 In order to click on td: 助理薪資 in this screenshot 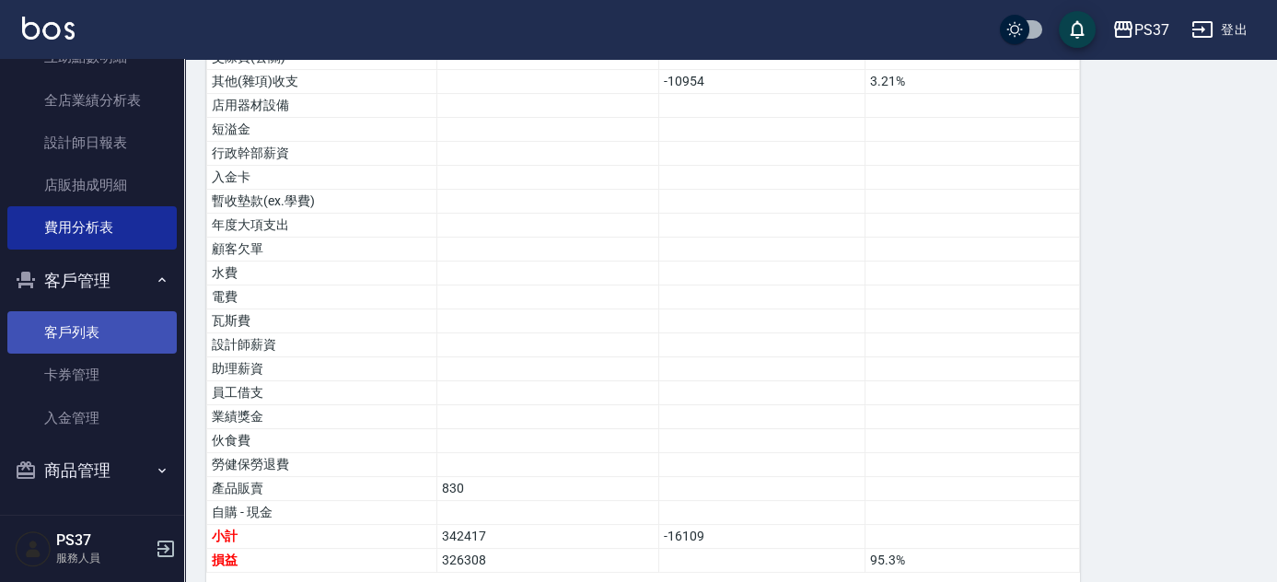, I will do `click(322, 369)`.